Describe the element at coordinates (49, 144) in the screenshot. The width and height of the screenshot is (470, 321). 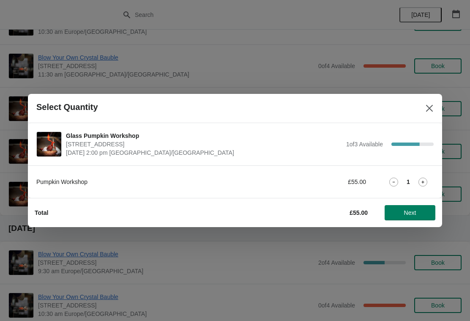
I see `img: Glass Pumpkin Workshop | Cumbria Crystal, Canal Street, Ulverston LA12 7LB, UK | September 22 | 2...` at that location.